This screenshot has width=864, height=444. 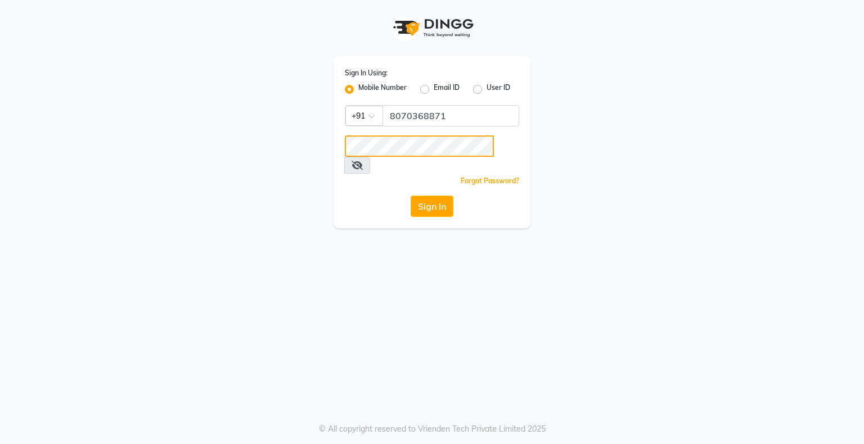 What do you see at coordinates (366, 73) in the screenshot?
I see `label: Sign In Using:` at bounding box center [366, 73].